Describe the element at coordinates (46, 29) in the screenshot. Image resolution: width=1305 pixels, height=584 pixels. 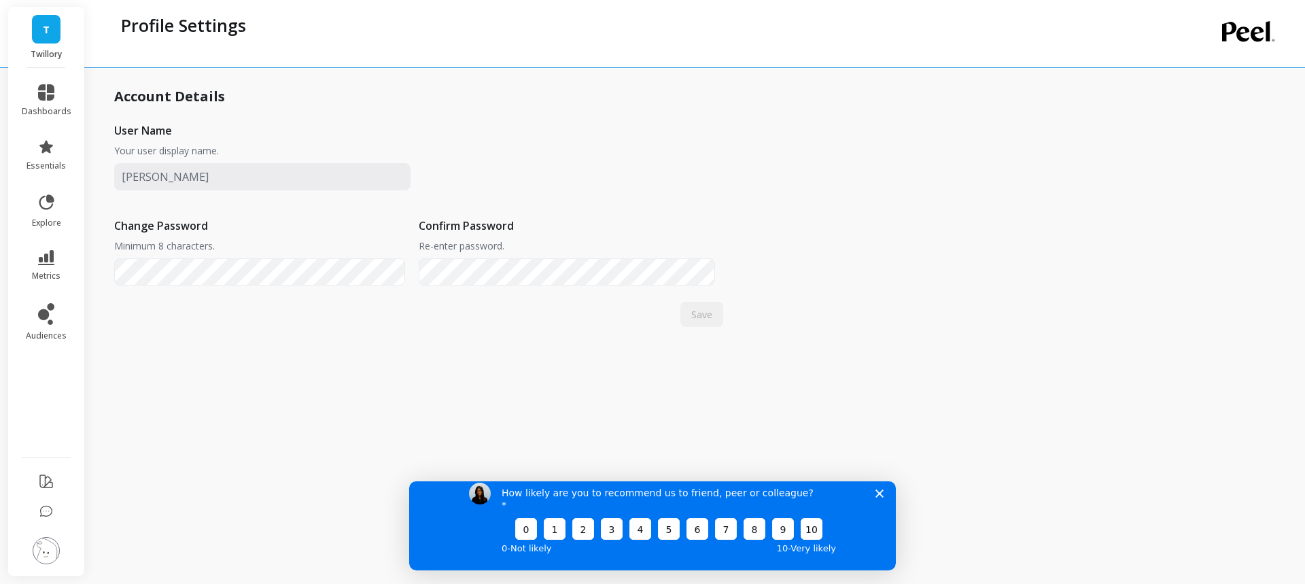
I see `span: T` at that location.